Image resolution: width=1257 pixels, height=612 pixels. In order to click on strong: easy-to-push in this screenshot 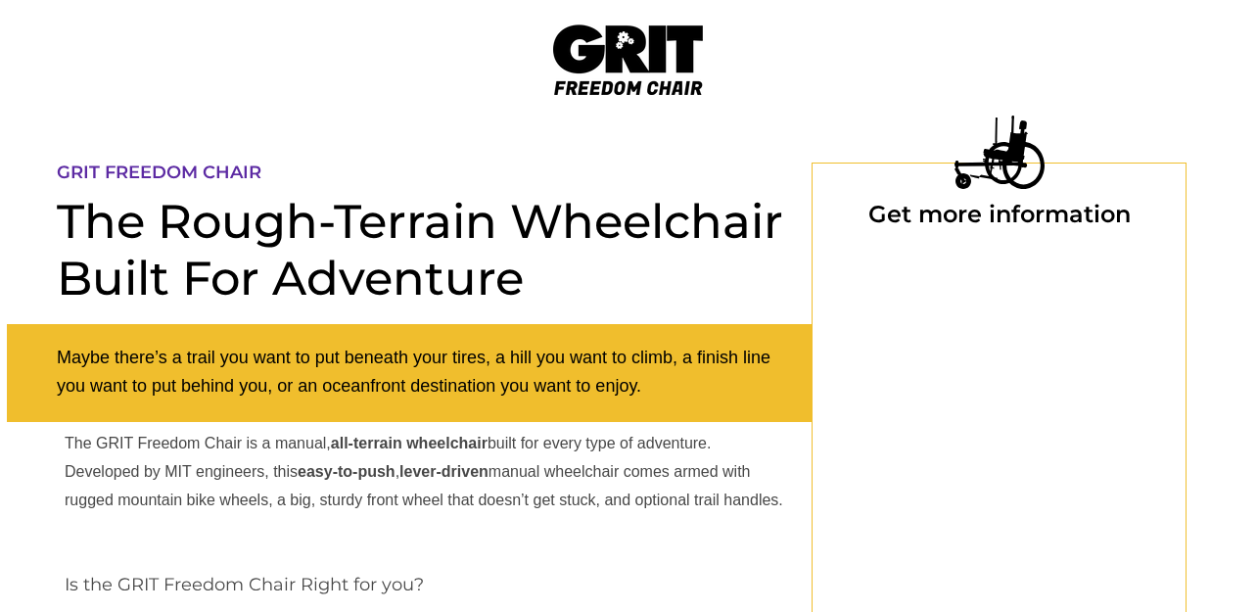, I will do `click(346, 471)`.